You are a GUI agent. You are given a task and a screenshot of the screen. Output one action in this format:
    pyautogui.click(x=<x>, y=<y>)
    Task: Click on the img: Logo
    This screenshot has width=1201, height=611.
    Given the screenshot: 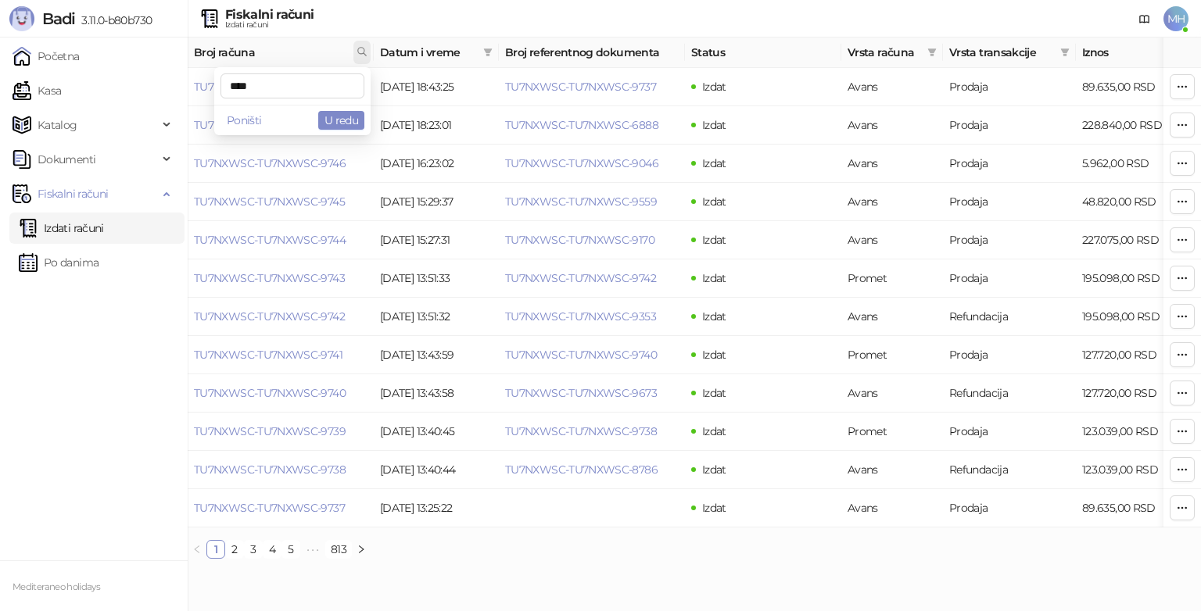 What is the action you would take?
    pyautogui.click(x=22, y=19)
    